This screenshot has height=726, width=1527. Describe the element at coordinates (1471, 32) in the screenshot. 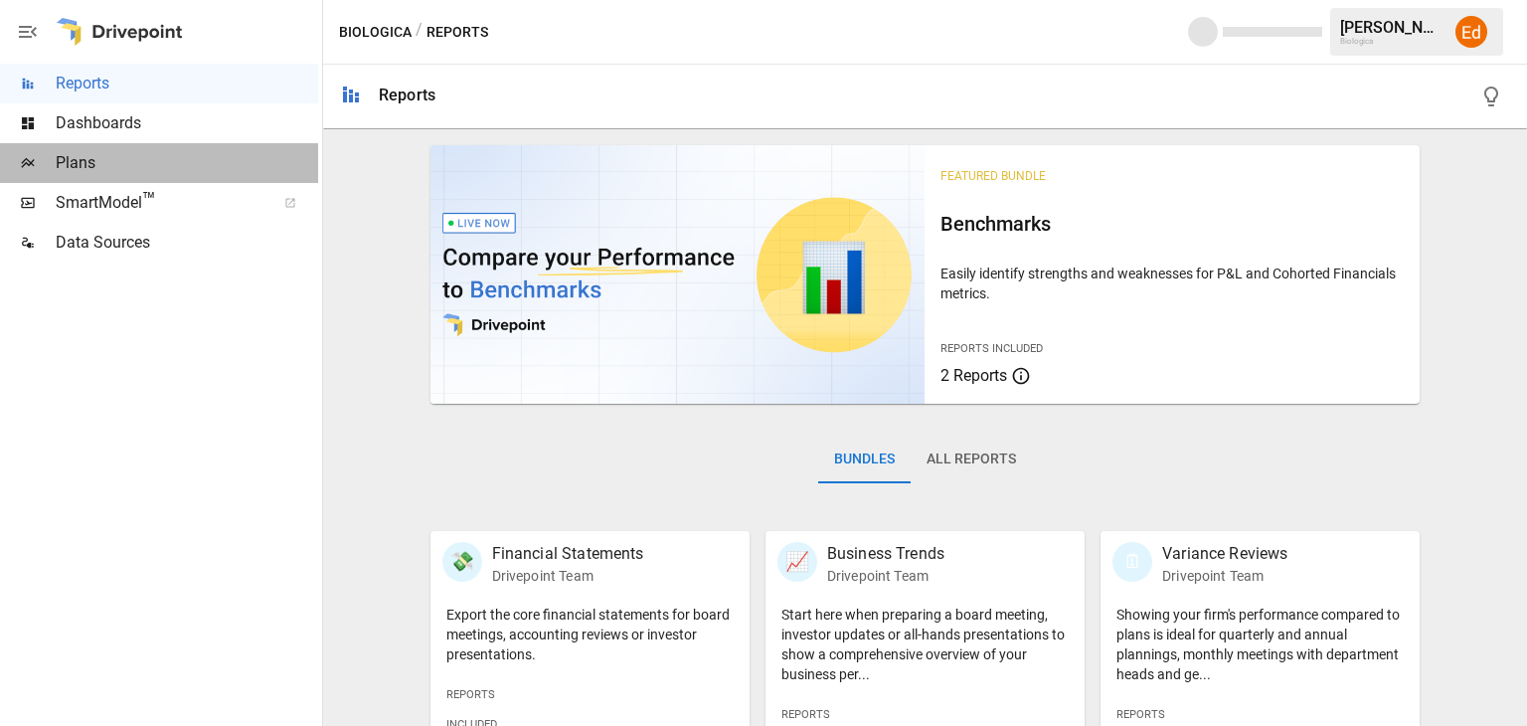

I see `button: Ed Lack` at that location.